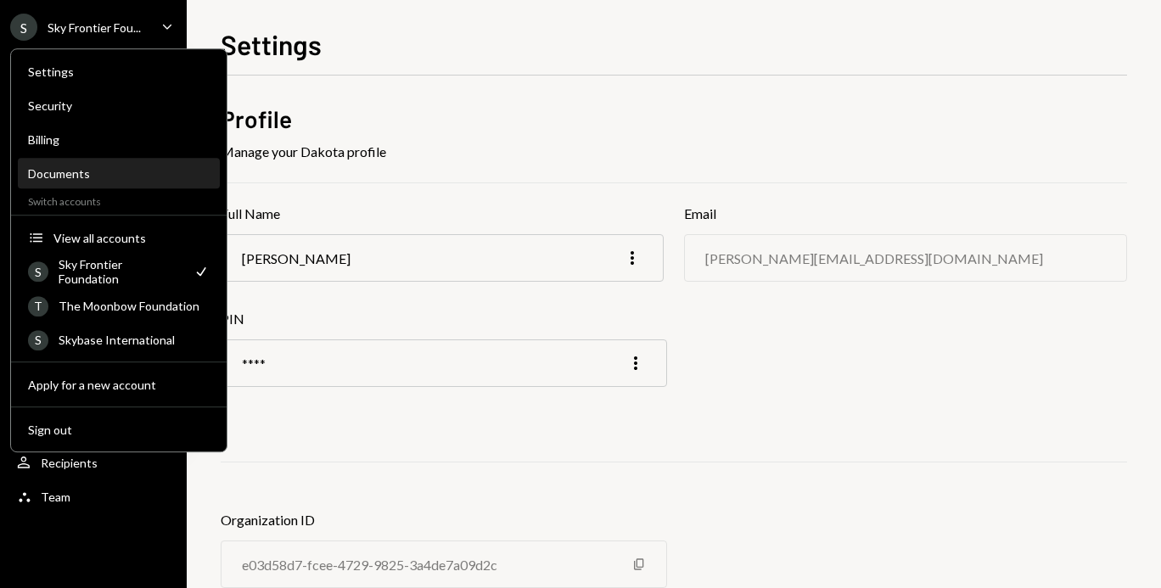 This screenshot has width=1161, height=588. Describe the element at coordinates (119, 200) in the screenshot. I see `div: Switch accounts` at that location.